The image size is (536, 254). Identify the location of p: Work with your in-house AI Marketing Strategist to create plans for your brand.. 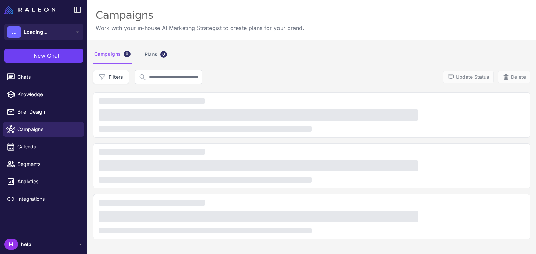
(200, 28).